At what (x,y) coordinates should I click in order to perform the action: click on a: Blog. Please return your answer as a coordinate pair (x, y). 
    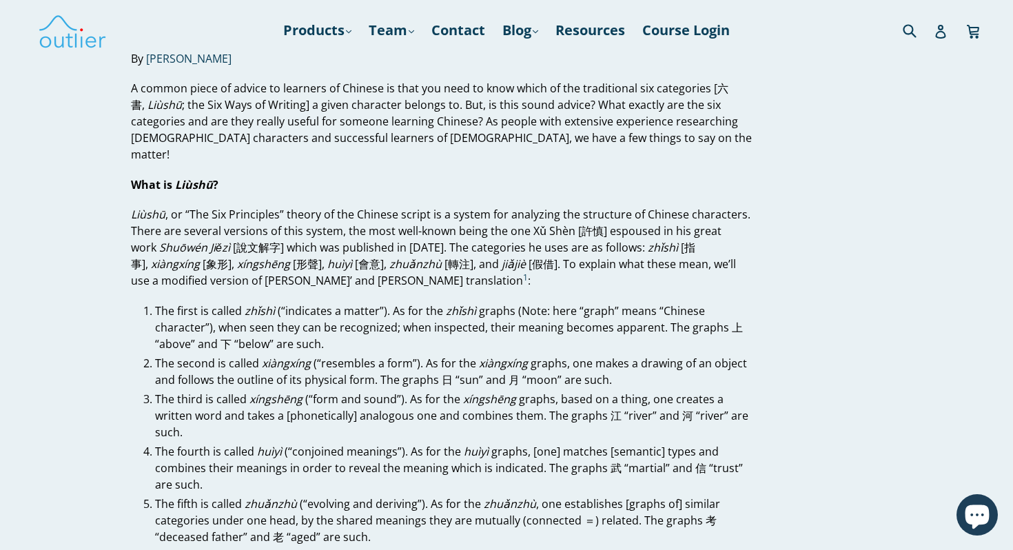
    Looking at the image, I should click on (520, 30).